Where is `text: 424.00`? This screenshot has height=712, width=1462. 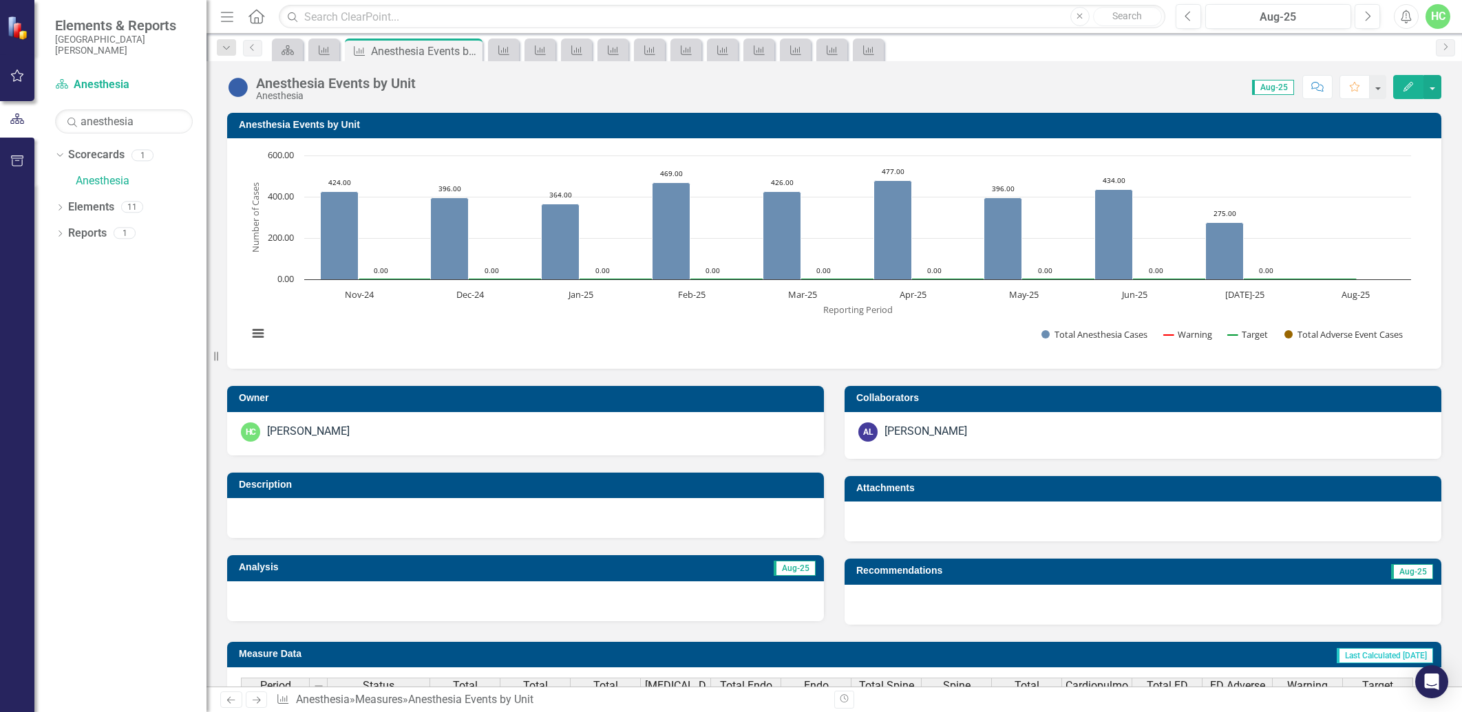 text: 424.00 is located at coordinates (339, 182).